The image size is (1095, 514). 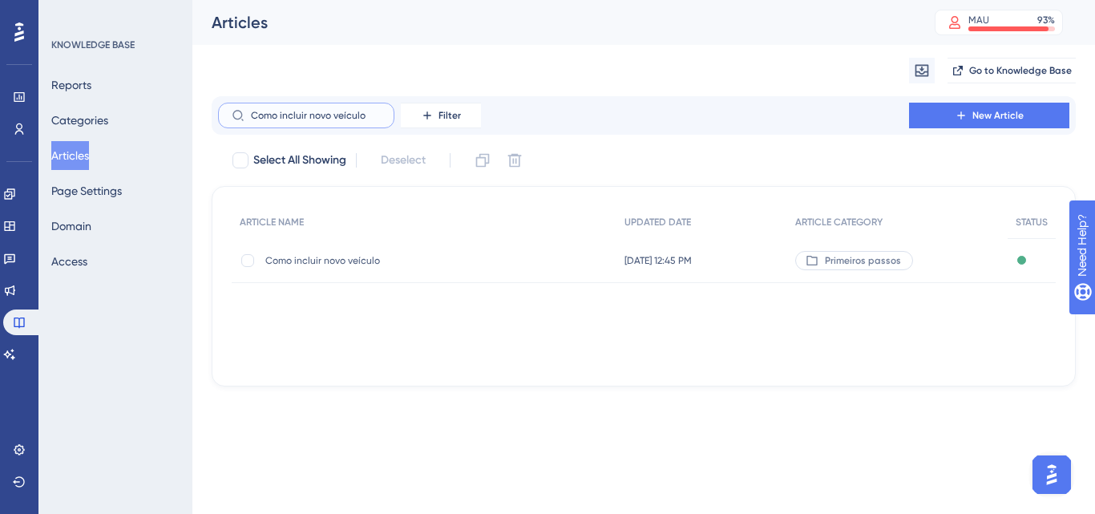 What do you see at coordinates (300, 160) in the screenshot?
I see `span: Select All Showing` at bounding box center [300, 160].